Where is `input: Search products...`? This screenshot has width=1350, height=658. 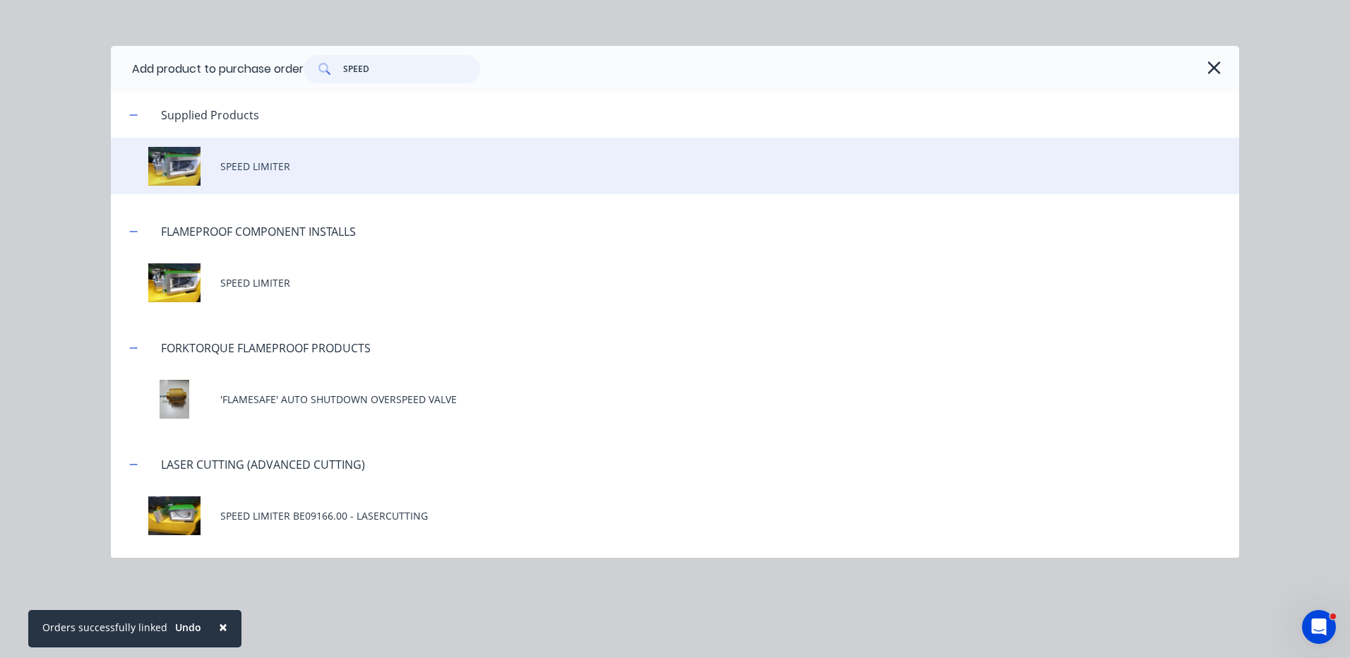 input: Search products... is located at coordinates (412, 69).